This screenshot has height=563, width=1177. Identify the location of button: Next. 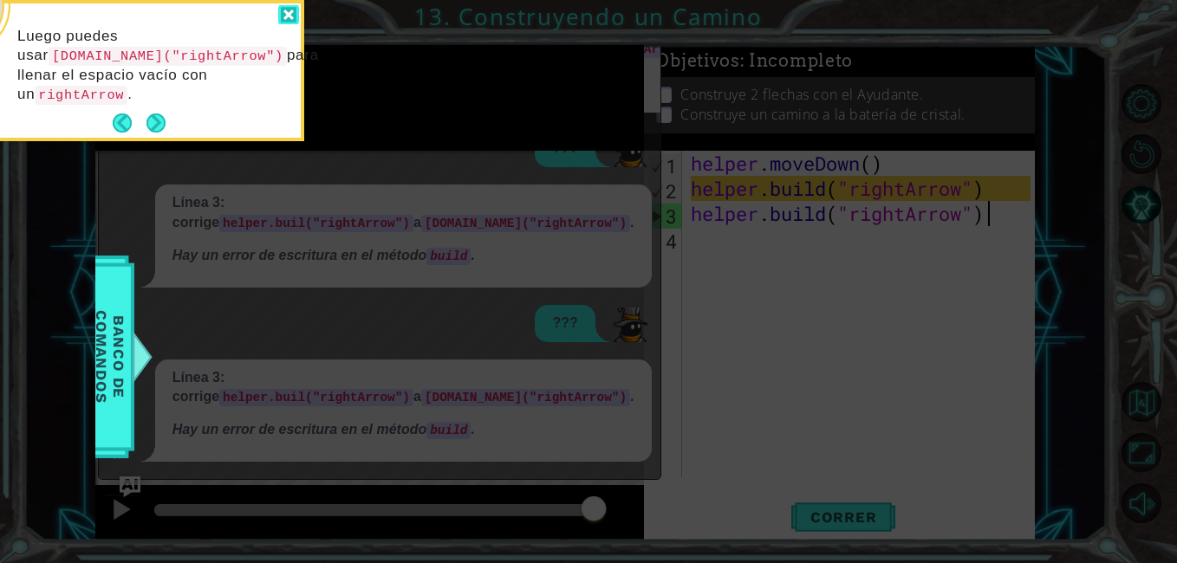
(156, 123).